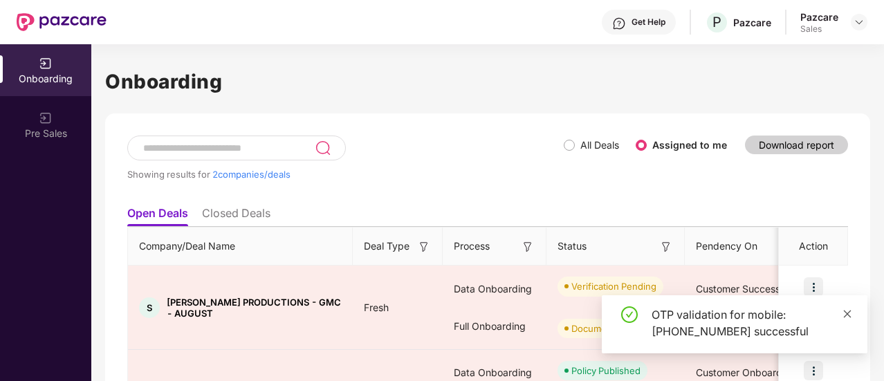  I want to click on span: Customer Onboarding, so click(746, 372).